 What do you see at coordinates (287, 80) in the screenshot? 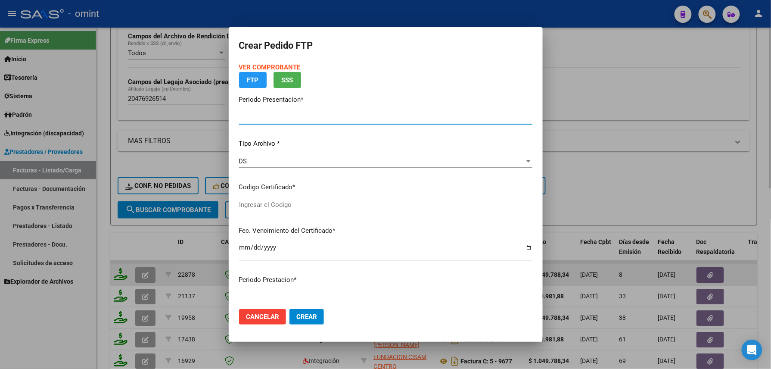
I see `button: SSS` at bounding box center [287, 80].